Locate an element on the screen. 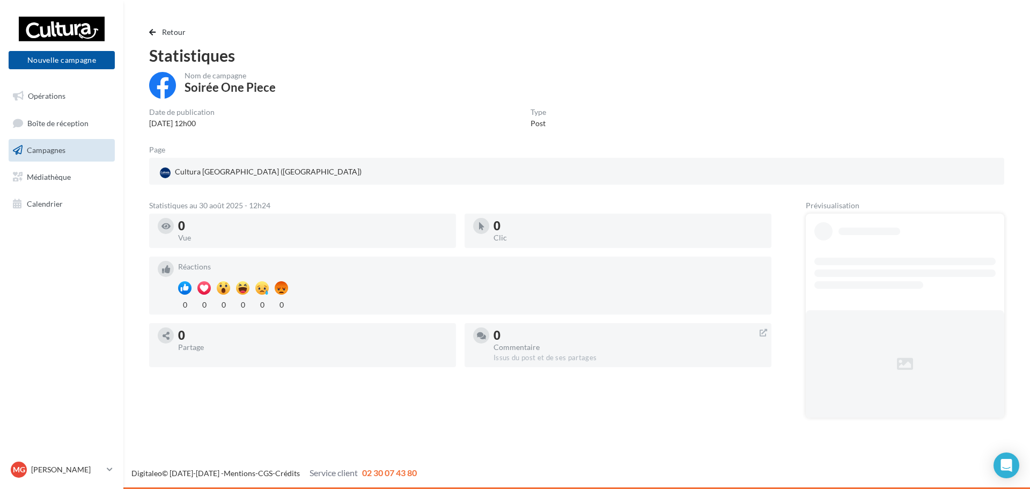 Image resolution: width=1030 pixels, height=489 pixels. span: Opérations is located at coordinates (47, 95).